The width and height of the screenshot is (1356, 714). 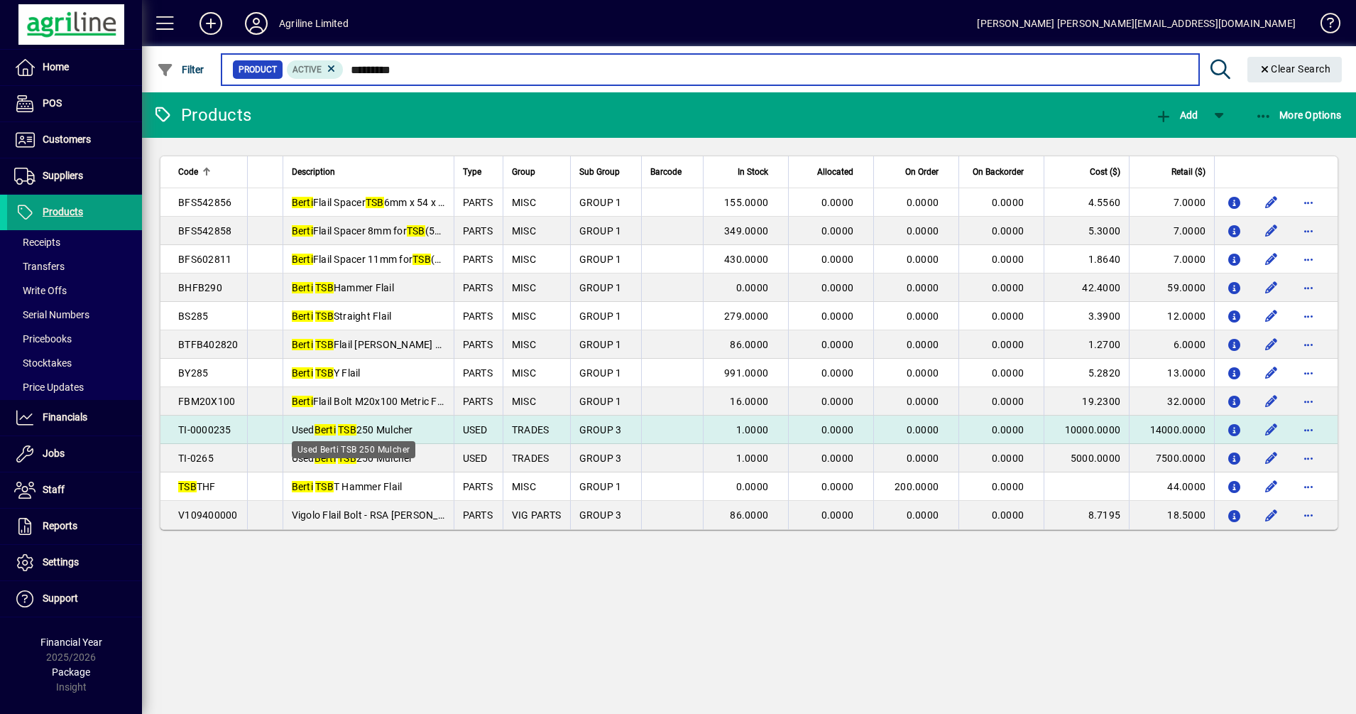 What do you see at coordinates (835, 172) in the screenshot?
I see `span: Allocated` at bounding box center [835, 172].